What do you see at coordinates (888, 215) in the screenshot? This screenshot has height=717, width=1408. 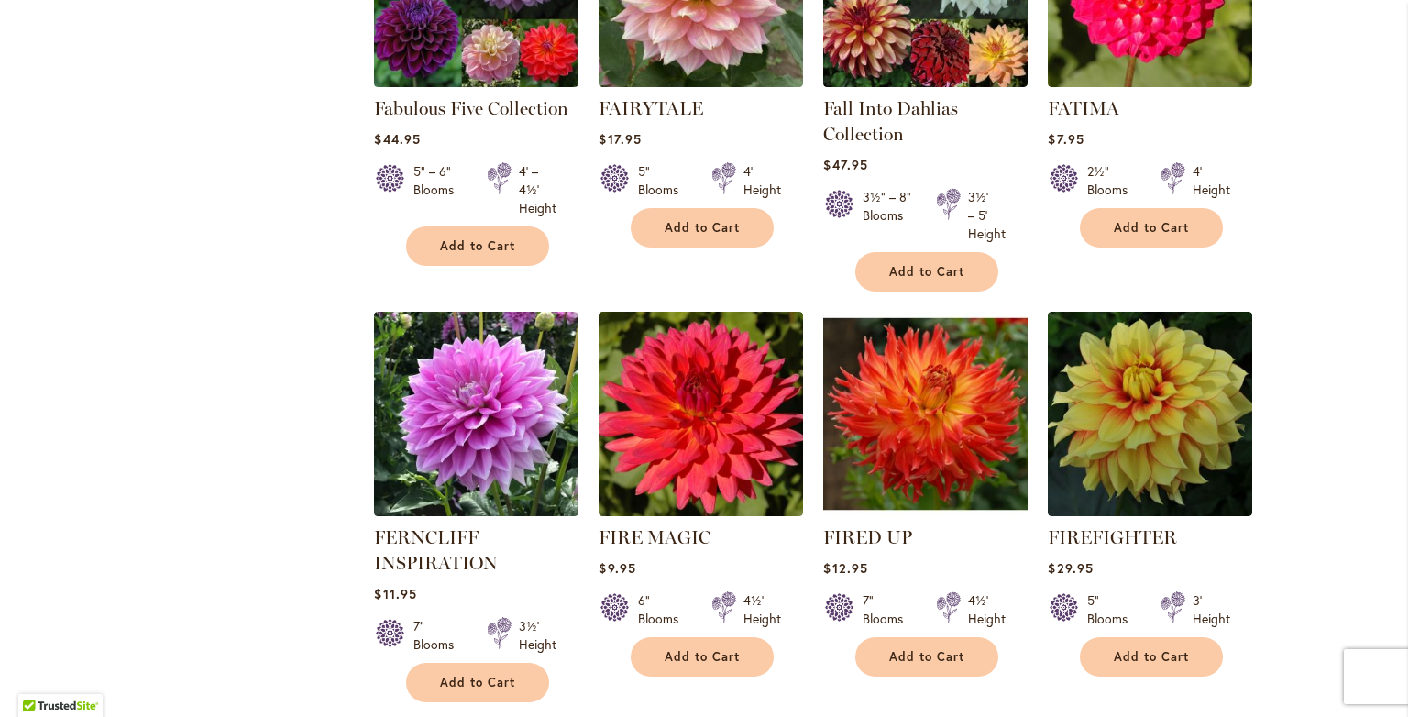 I see `div: 3½" – 8" Blooms` at bounding box center [888, 215].